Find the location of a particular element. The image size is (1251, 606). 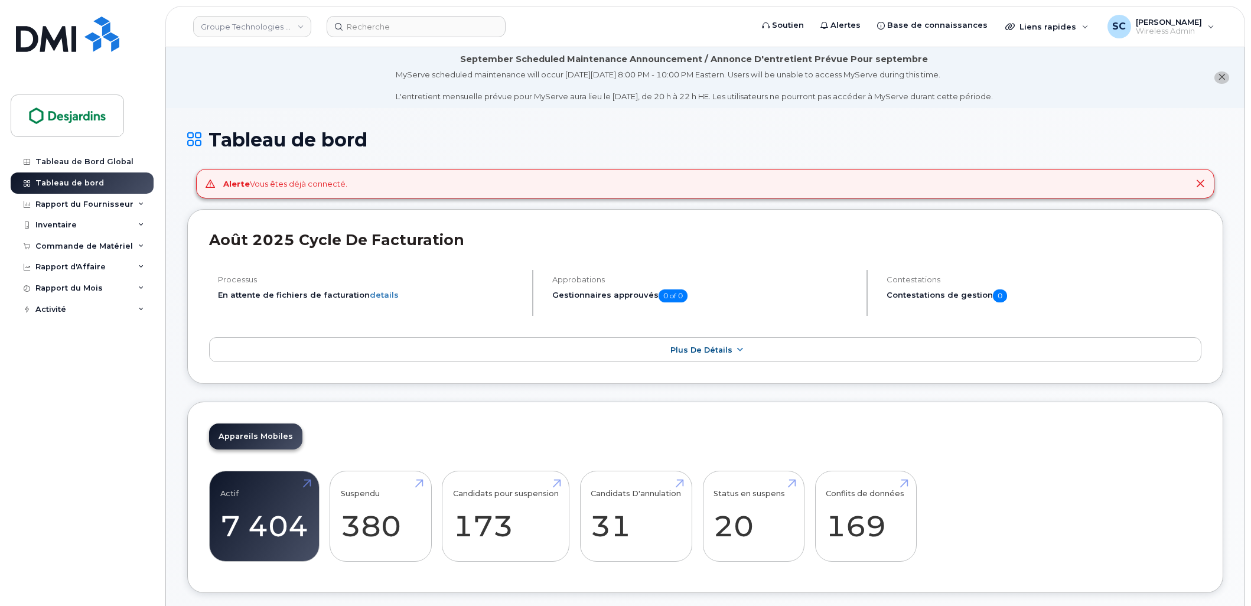

a: Status en suspens 20 is located at coordinates (753, 516).